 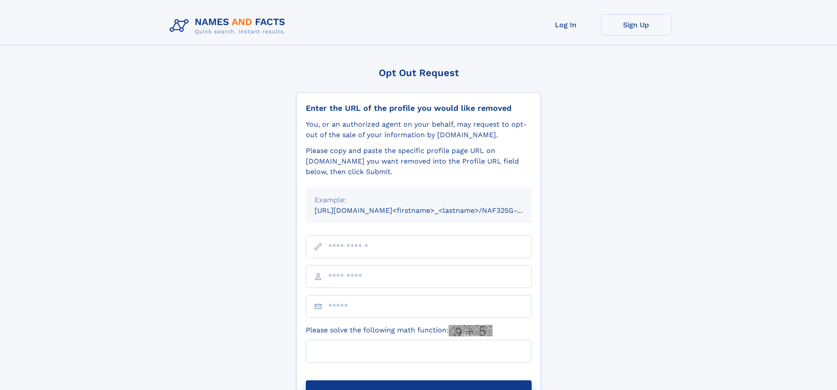 I want to click on a: Log In, so click(x=566, y=25).